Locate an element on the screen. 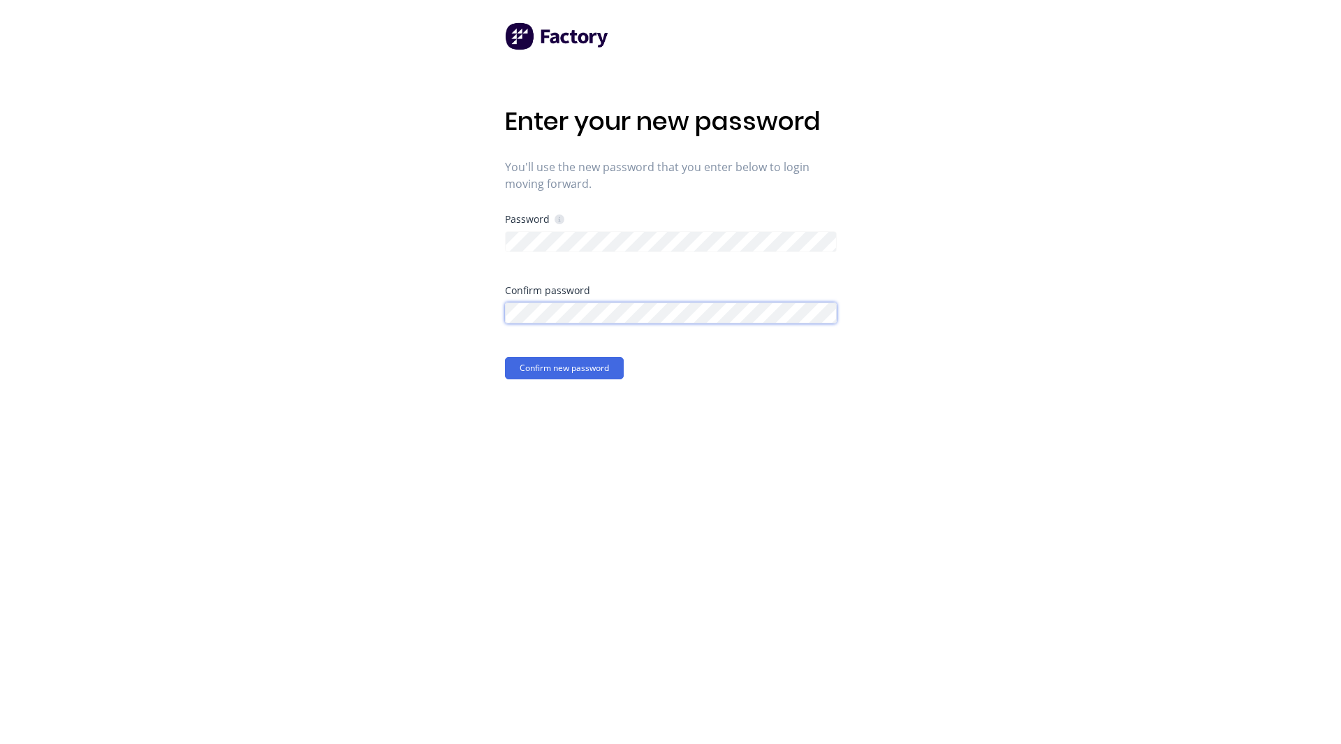 This screenshot has width=1341, height=744. div: Confirm password is located at coordinates (670, 291).